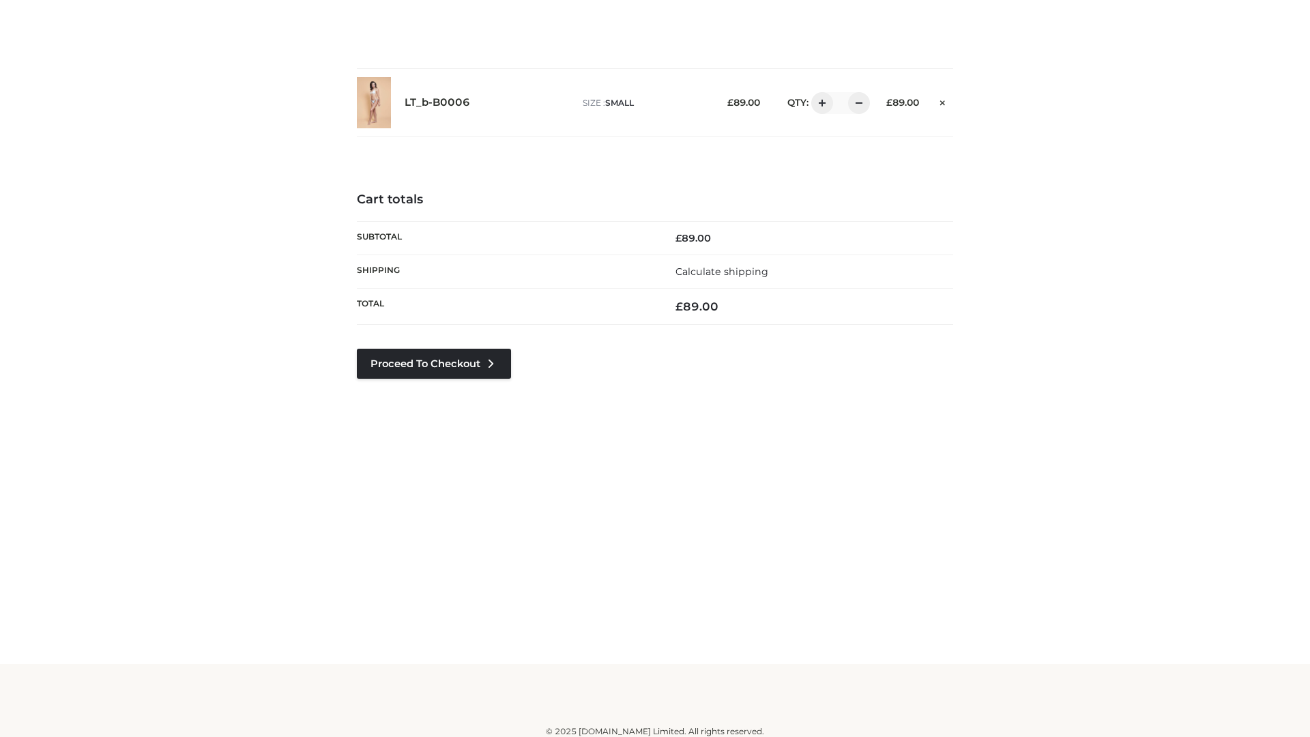 The width and height of the screenshot is (1310, 737). Describe the element at coordinates (644, 103) in the screenshot. I see `p: size :` at that location.